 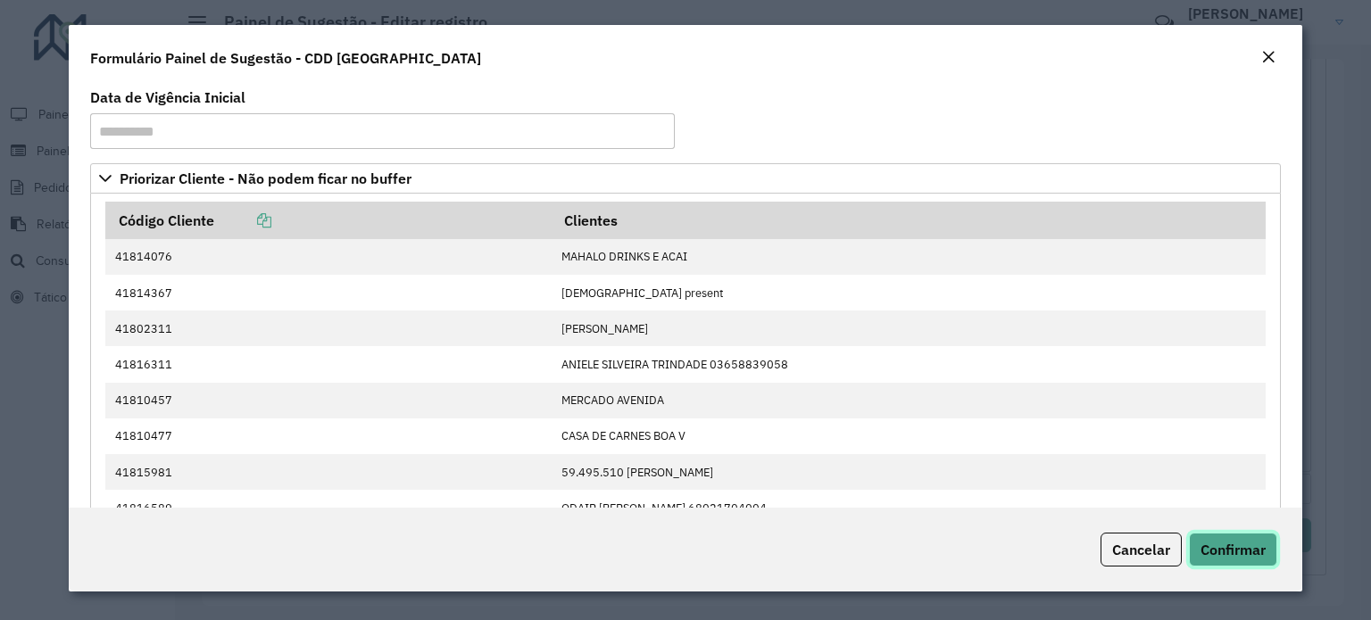 I want to click on label: Data de Vigência Inicial, so click(x=168, y=97).